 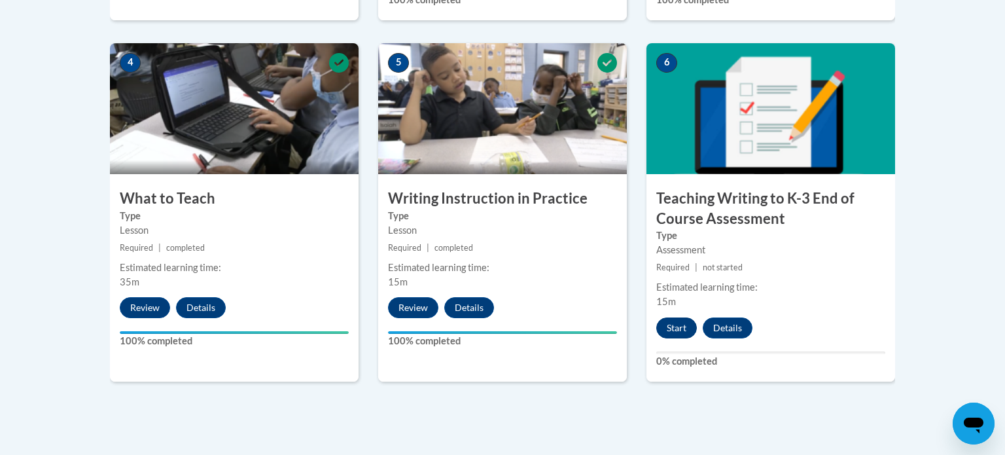 What do you see at coordinates (771, 250) in the screenshot?
I see `div: Assessment` at bounding box center [771, 250].